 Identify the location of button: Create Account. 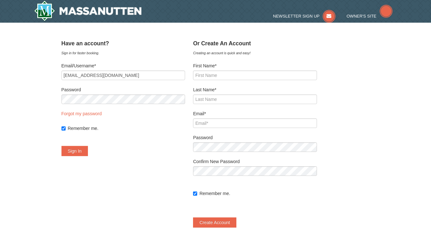
(215, 222).